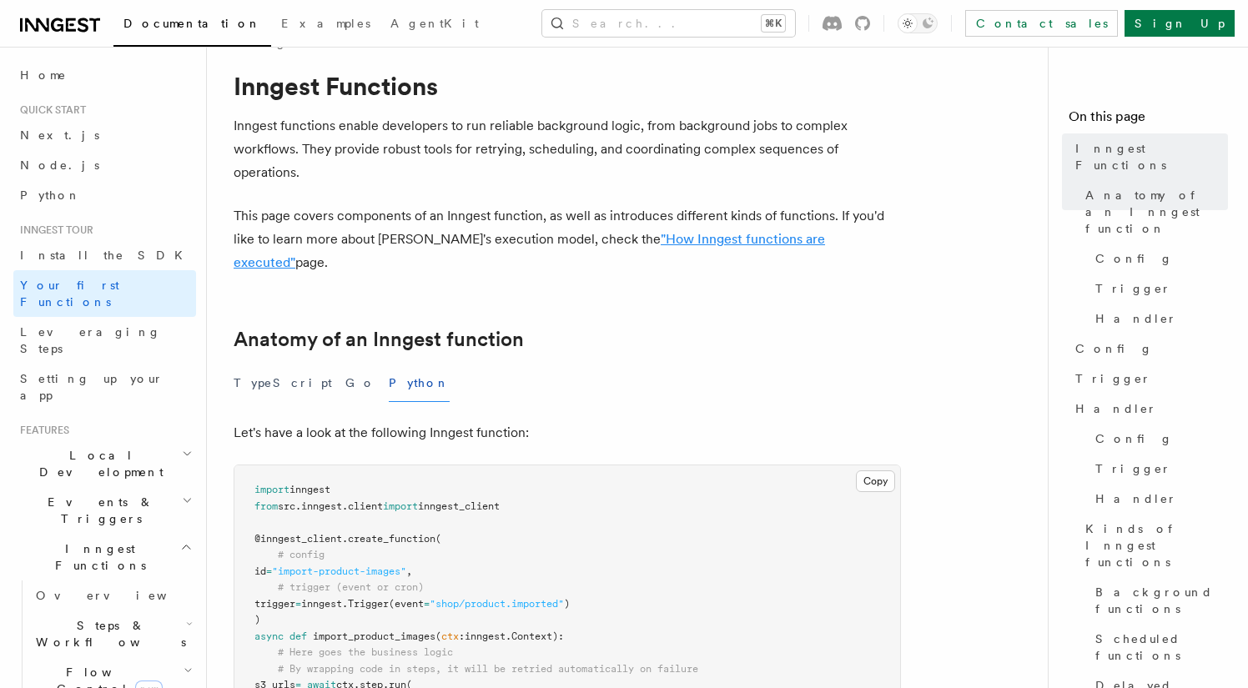 This screenshot has width=1248, height=688. Describe the element at coordinates (875, 481) in the screenshot. I see `button: Copy` at that location.